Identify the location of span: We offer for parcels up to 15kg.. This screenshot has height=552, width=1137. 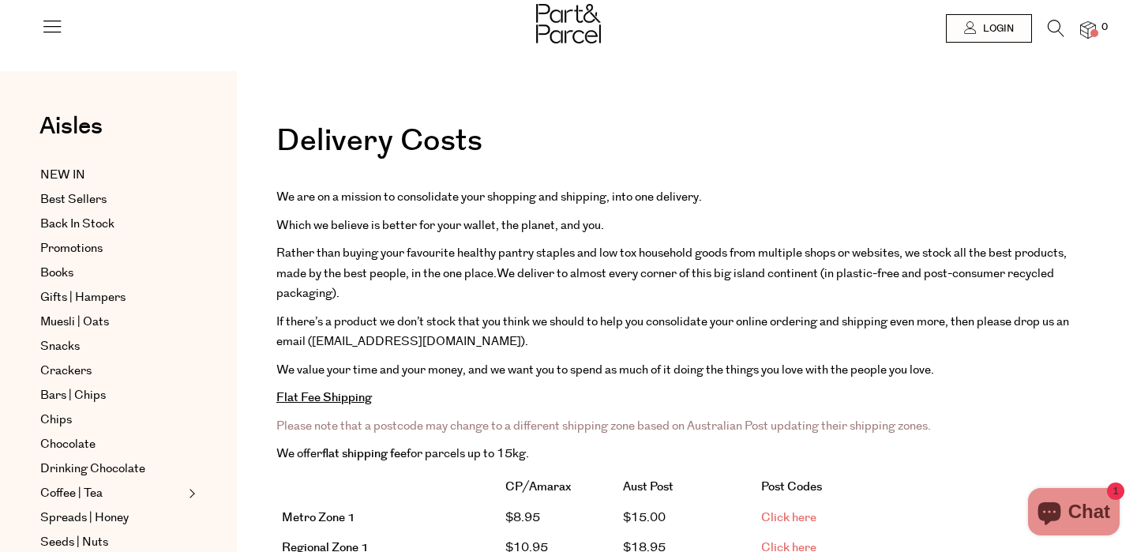
(403, 453).